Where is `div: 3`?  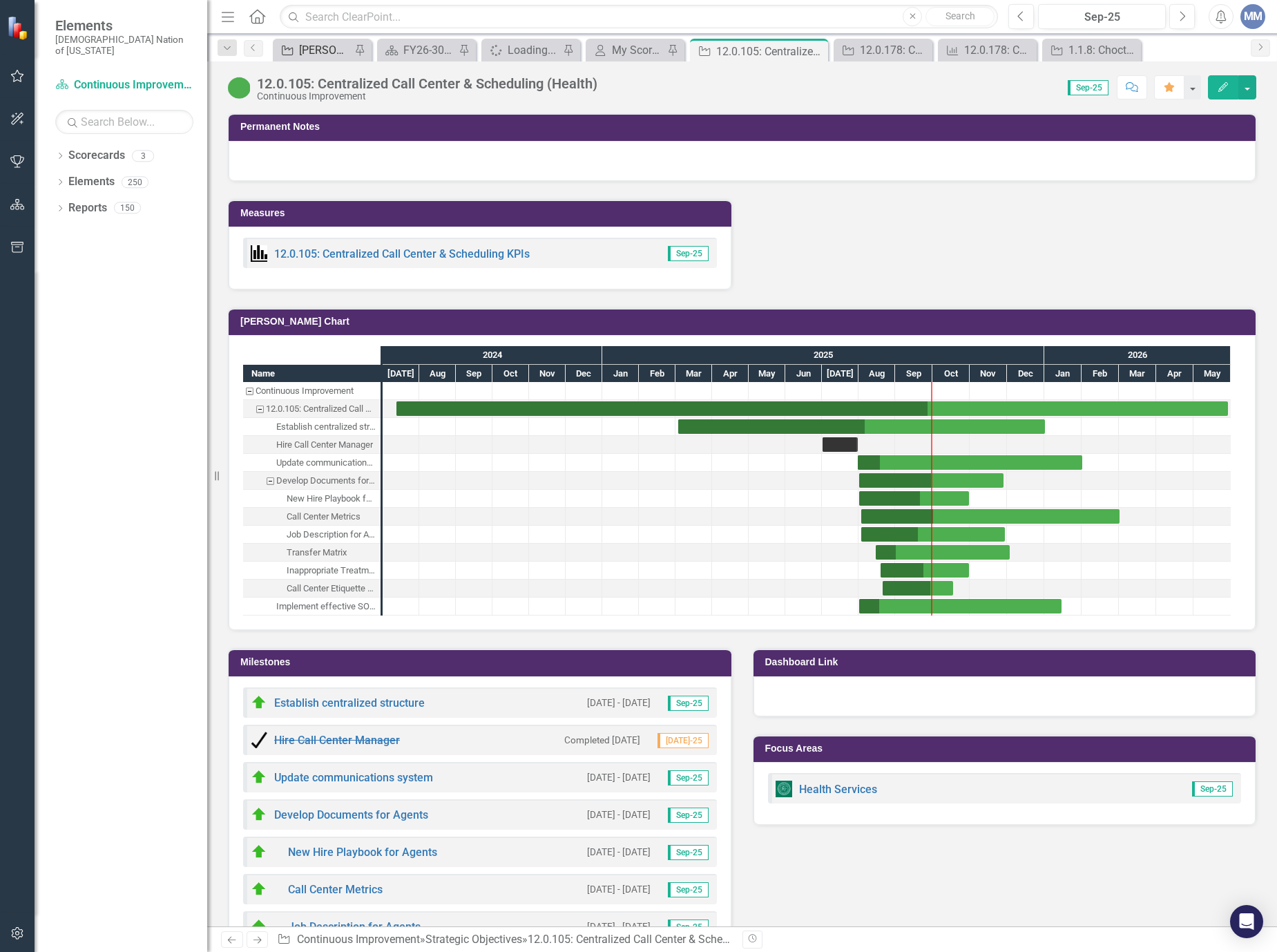 div: 3 is located at coordinates (143, 155).